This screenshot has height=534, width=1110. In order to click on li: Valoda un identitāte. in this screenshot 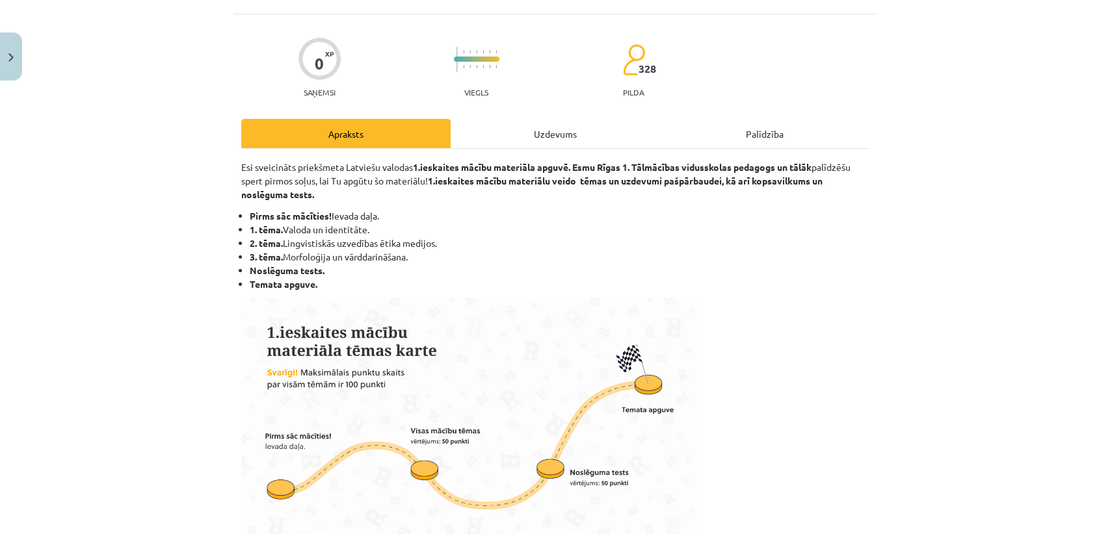, I will do `click(559, 230)`.